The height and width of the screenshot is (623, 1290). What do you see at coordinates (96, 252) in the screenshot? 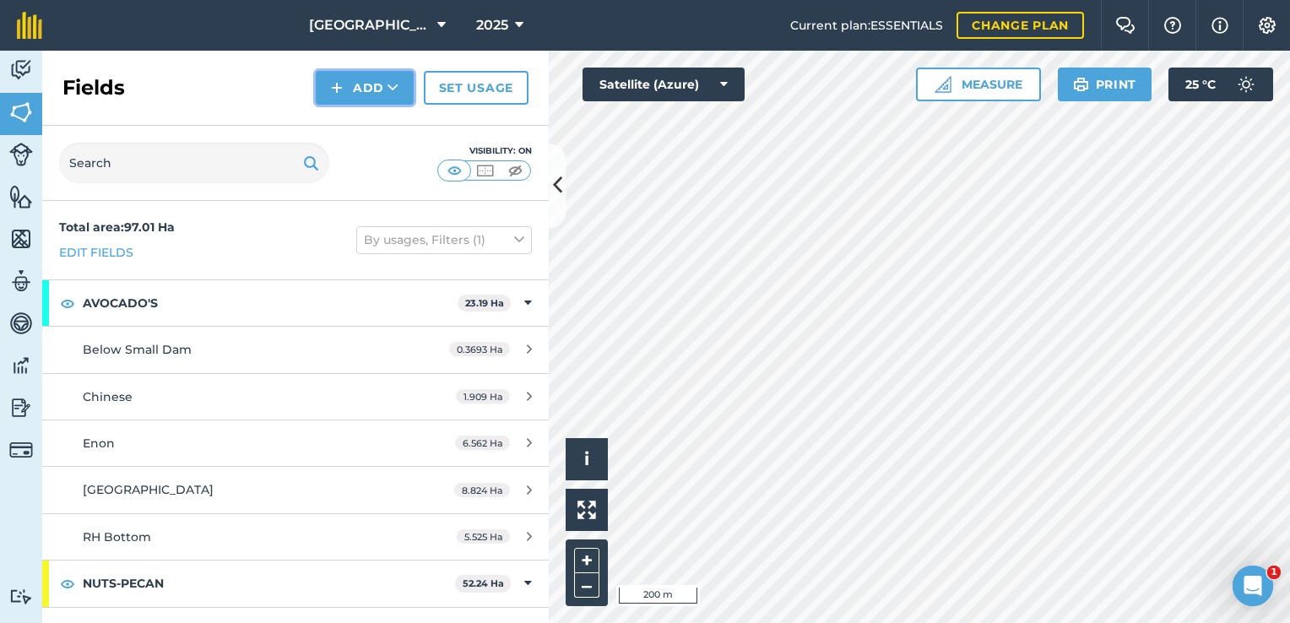
I see `a: Edit fields` at bounding box center [96, 252].